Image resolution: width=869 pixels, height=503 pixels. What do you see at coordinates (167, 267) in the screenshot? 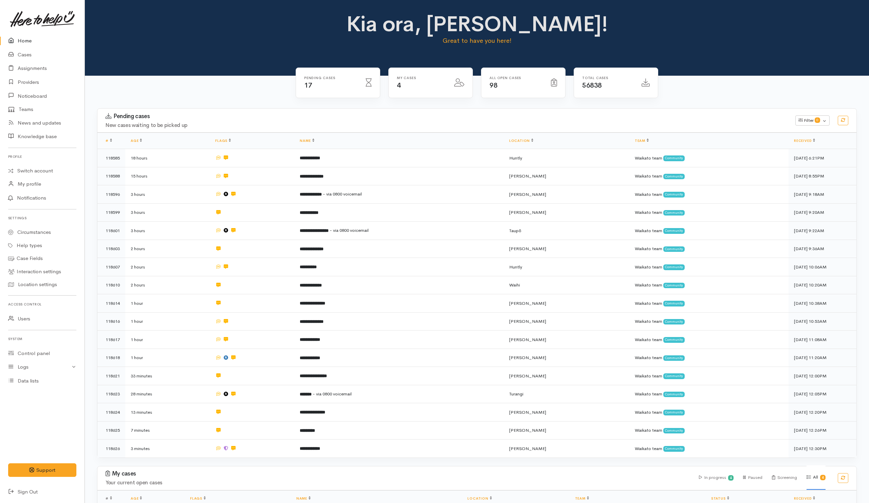
I see `td: 2 hours` at bounding box center [167, 267].